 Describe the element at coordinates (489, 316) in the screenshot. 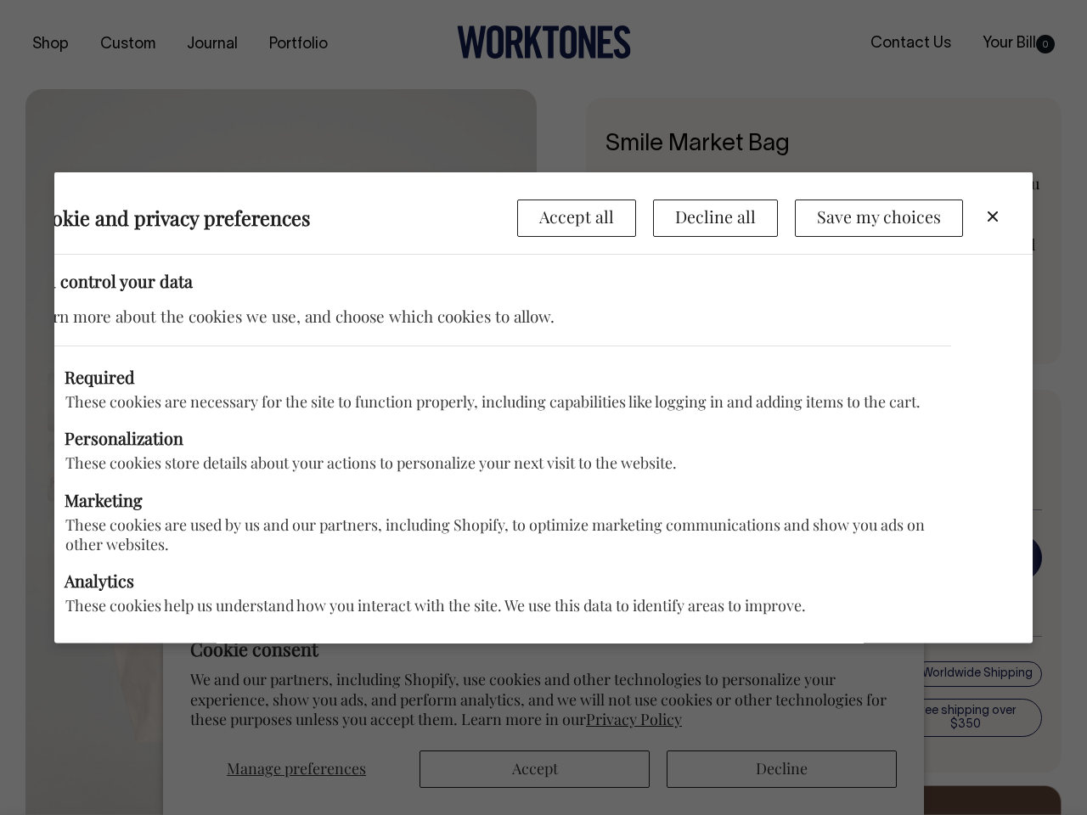

I see `p: Learn more about the cookies we use, and choose which cookies to allow.` at that location.